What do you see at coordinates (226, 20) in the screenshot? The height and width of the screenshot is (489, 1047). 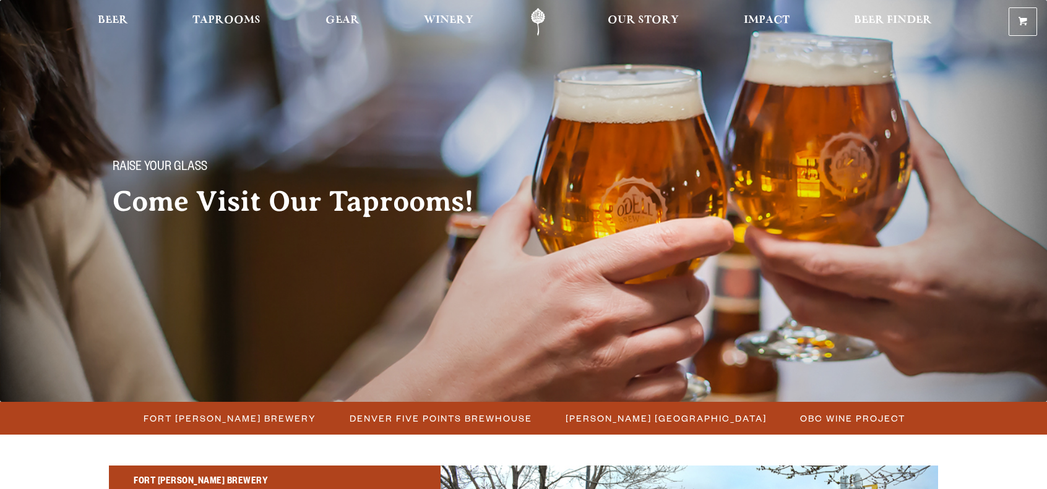 I see `span: Taprooms` at bounding box center [226, 20].